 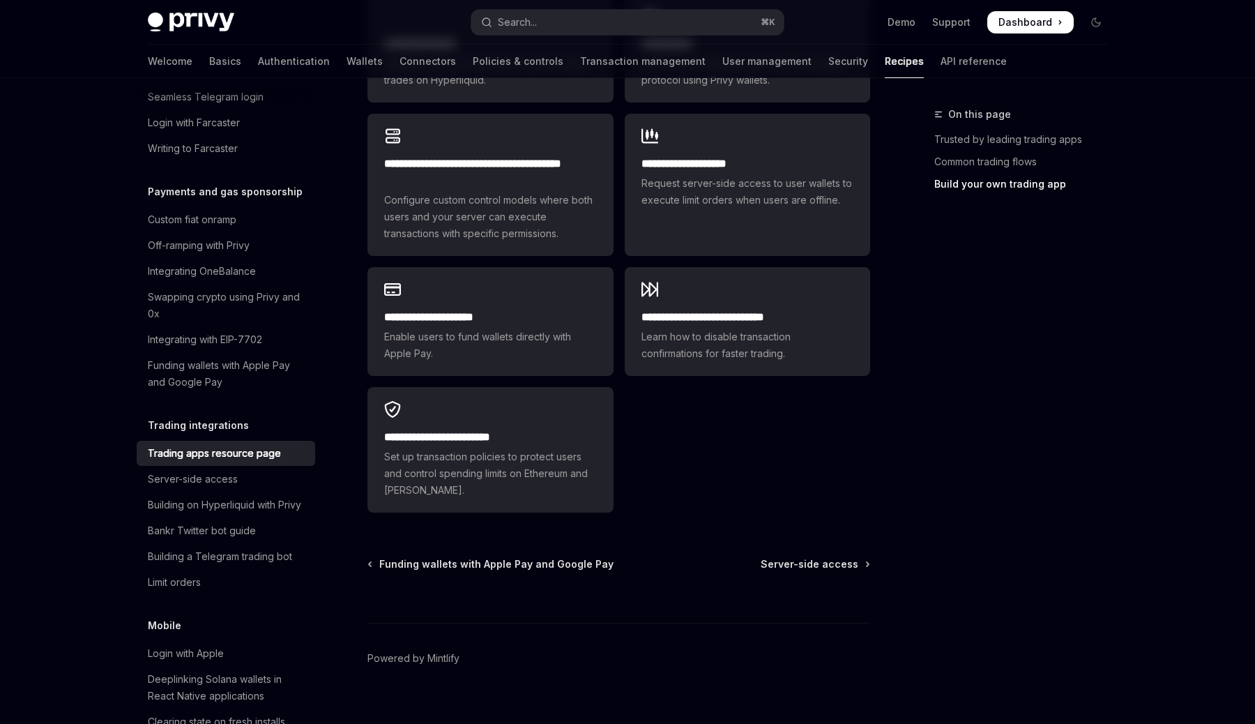 What do you see at coordinates (226, 531) in the screenshot?
I see `a: Bankr Twitter bot guide` at bounding box center [226, 531].